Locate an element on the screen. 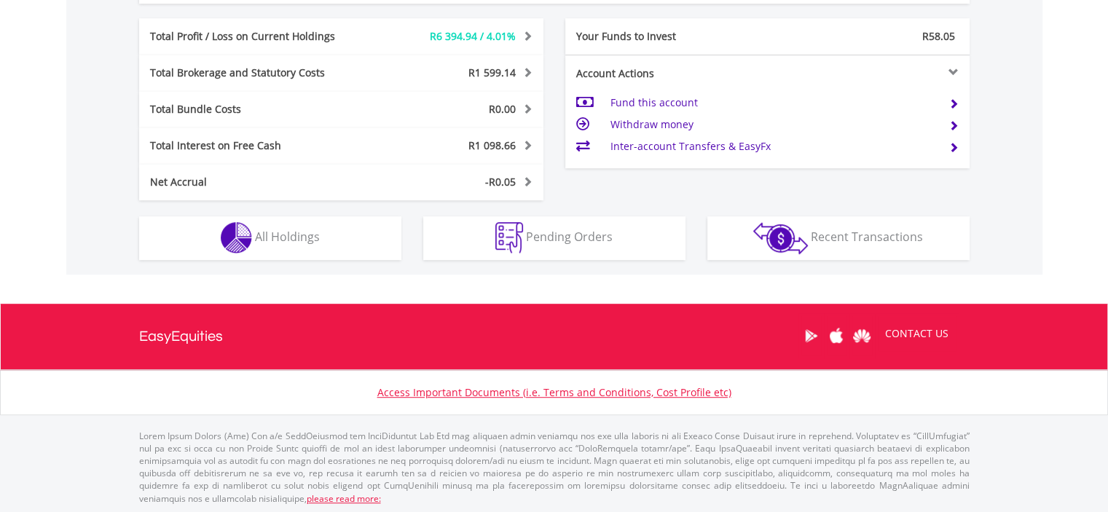 The width and height of the screenshot is (1108, 512). a: Apple is located at coordinates (836, 336).